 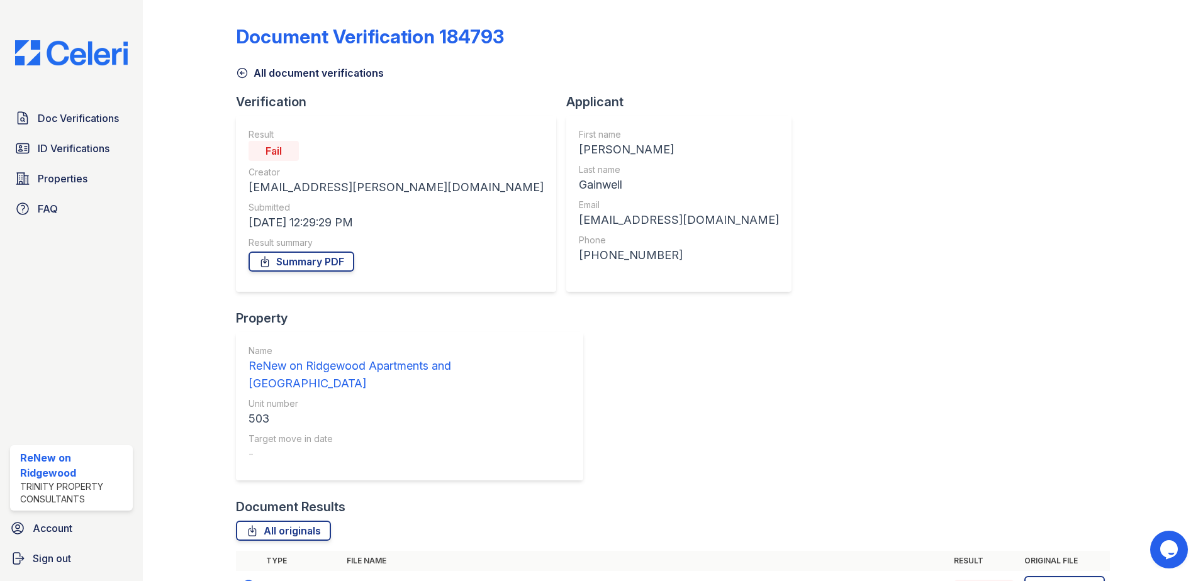 What do you see at coordinates (410, 351) in the screenshot?
I see `div: Name` at bounding box center [410, 351].